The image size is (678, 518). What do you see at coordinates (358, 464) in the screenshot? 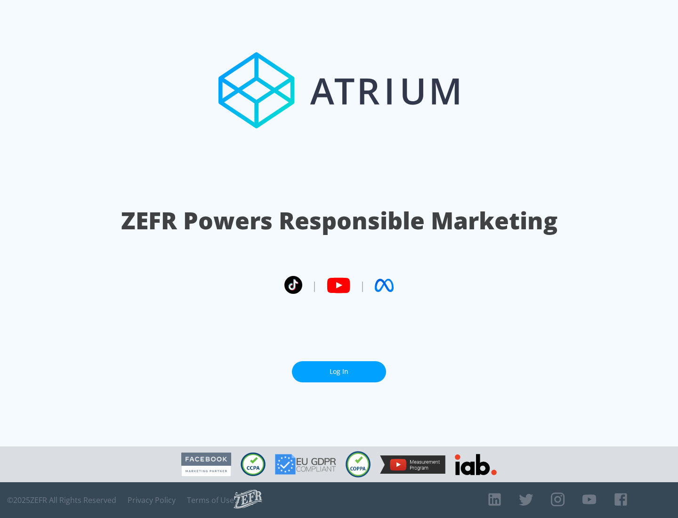
I see `img: COPPA Compliant` at bounding box center [358, 464].